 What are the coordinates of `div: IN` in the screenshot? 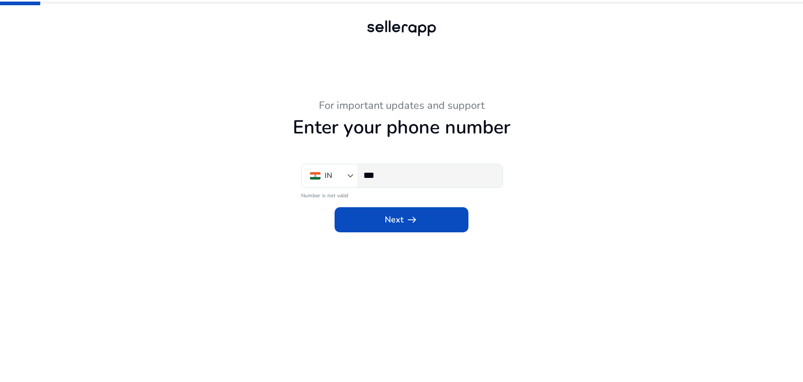 It's located at (328, 176).